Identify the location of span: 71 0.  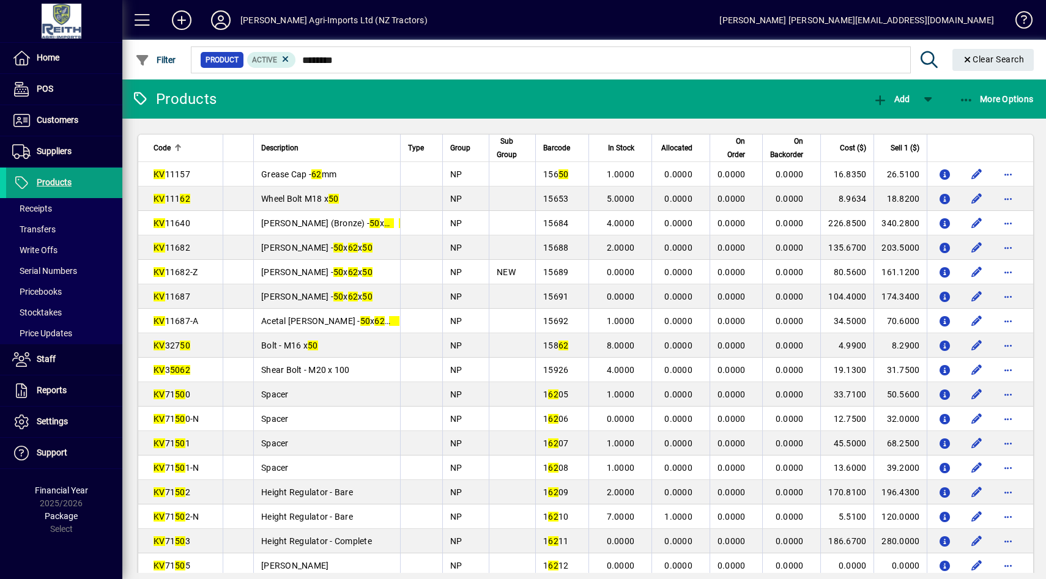
(172, 394).